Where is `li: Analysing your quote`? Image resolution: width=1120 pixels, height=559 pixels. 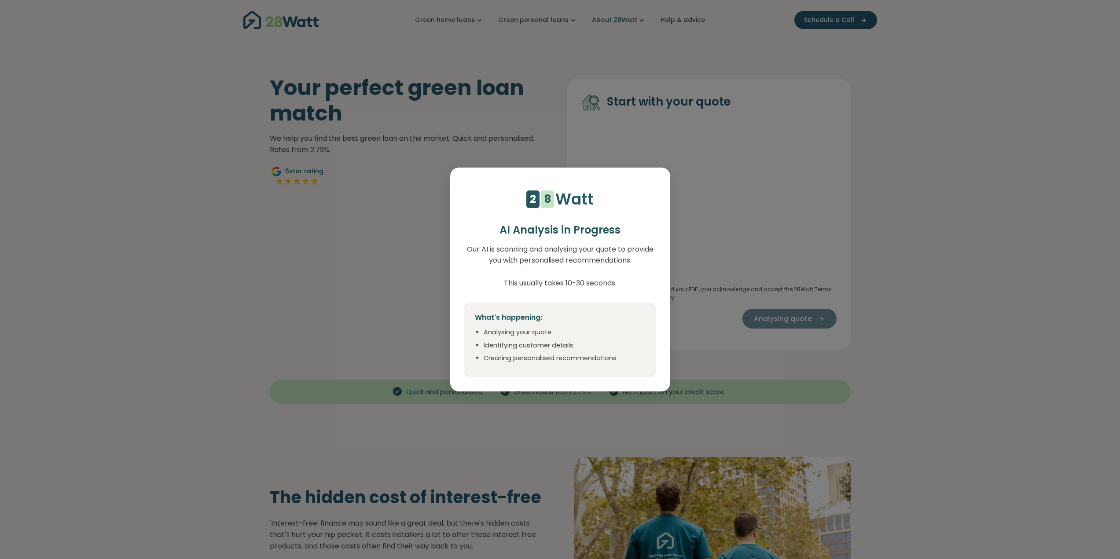
li: Analysing your quote is located at coordinates (565, 333).